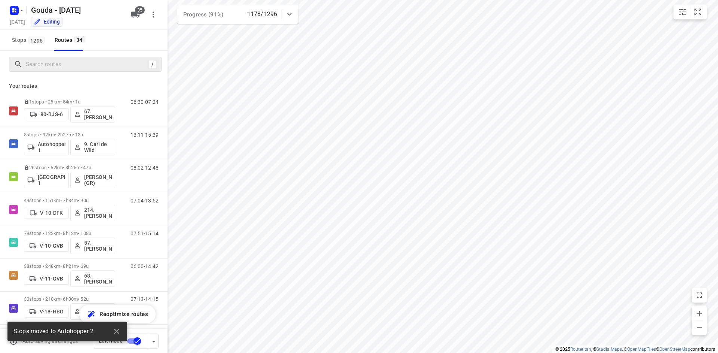 The width and height of the screenshot is (718, 353). Describe the element at coordinates (698, 12) in the screenshot. I see `button: Fit zoom` at that location.